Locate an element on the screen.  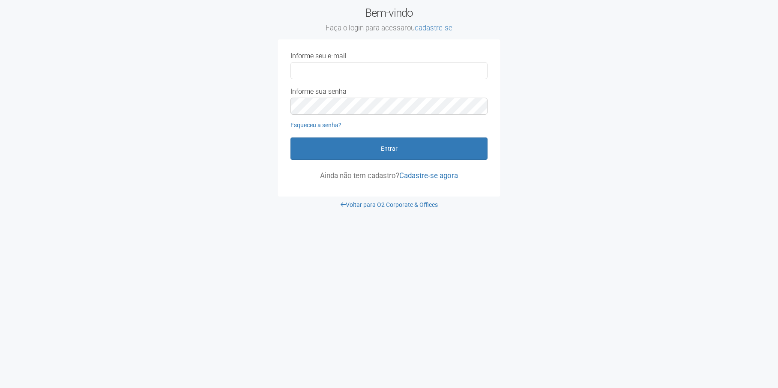
span: ou is located at coordinates (430, 28).